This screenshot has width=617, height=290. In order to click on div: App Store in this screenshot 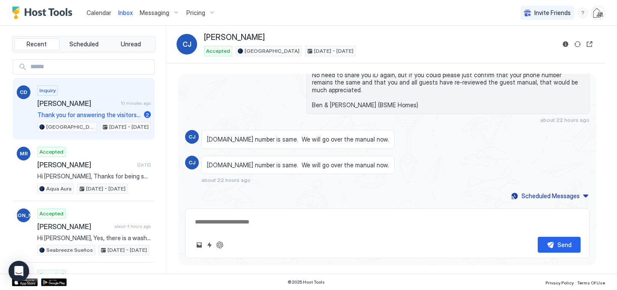, I will do `click(25, 282)`.